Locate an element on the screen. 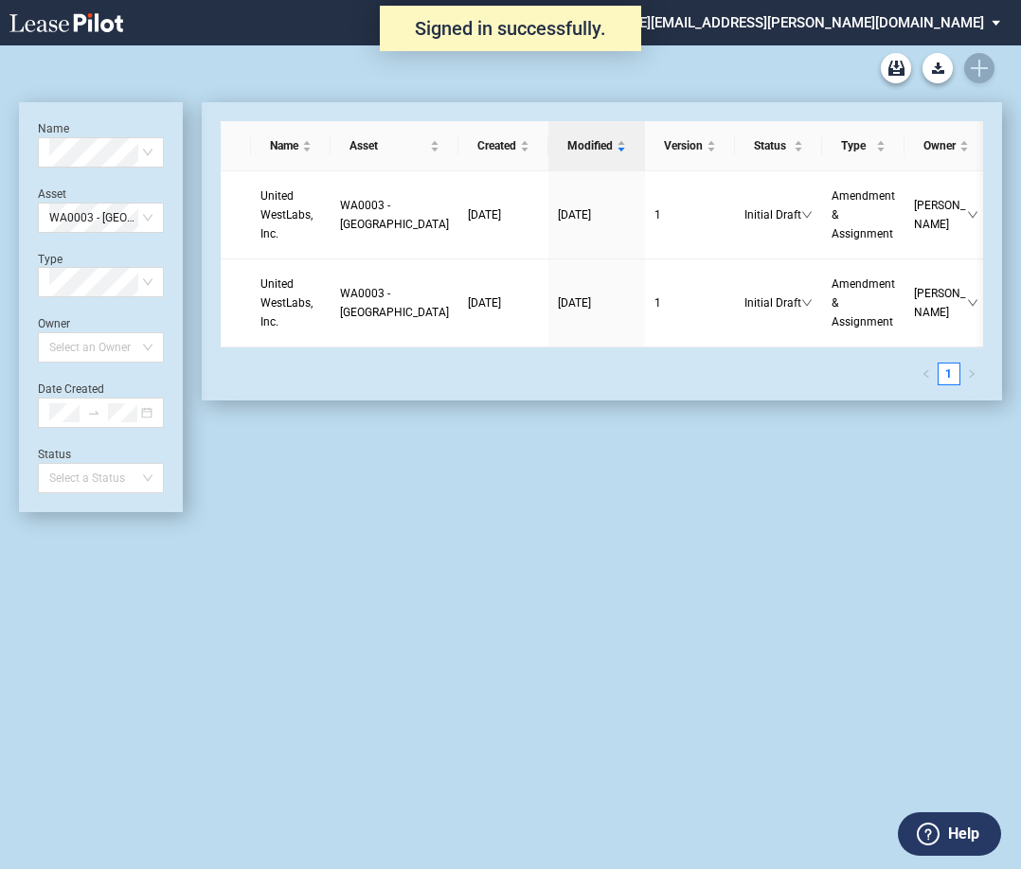 This screenshot has width=1021, height=869. span: Type is located at coordinates (856, 146).